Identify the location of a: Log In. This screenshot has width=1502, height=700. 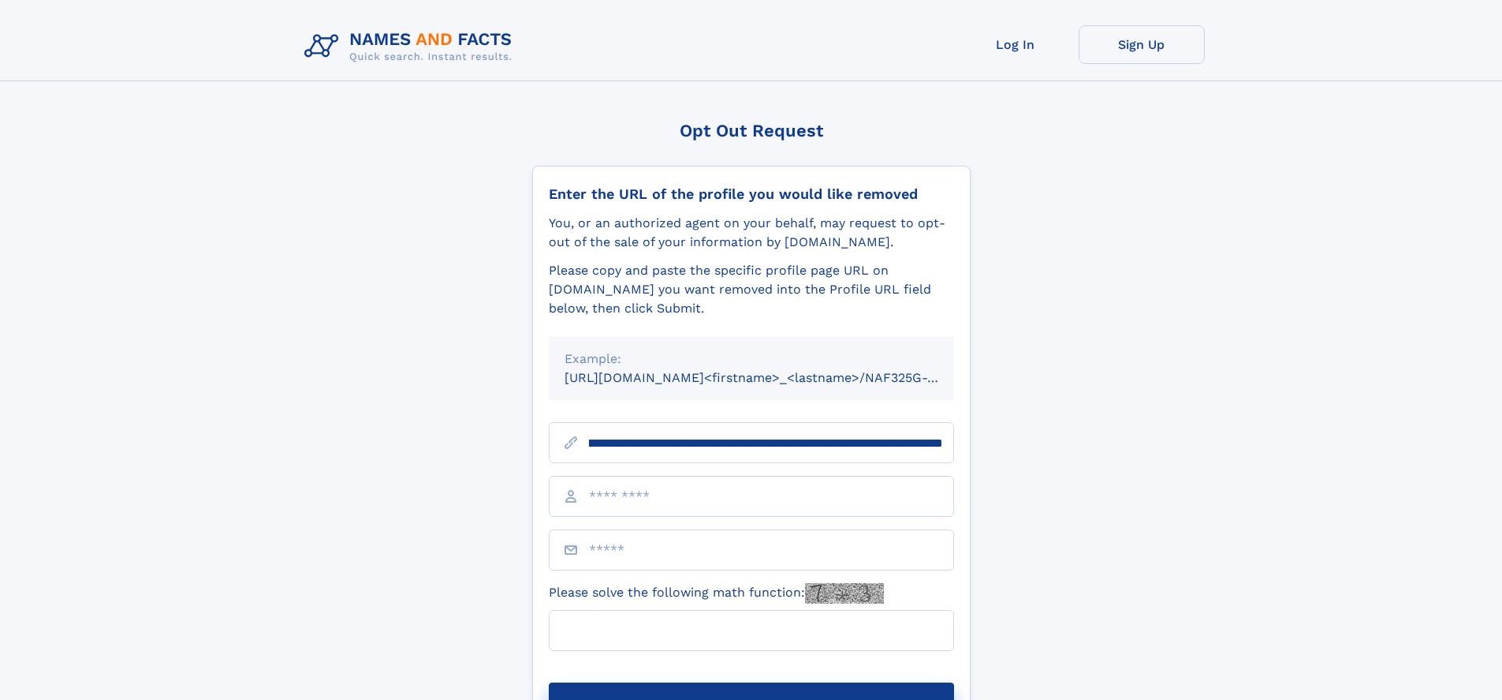
(1016, 44).